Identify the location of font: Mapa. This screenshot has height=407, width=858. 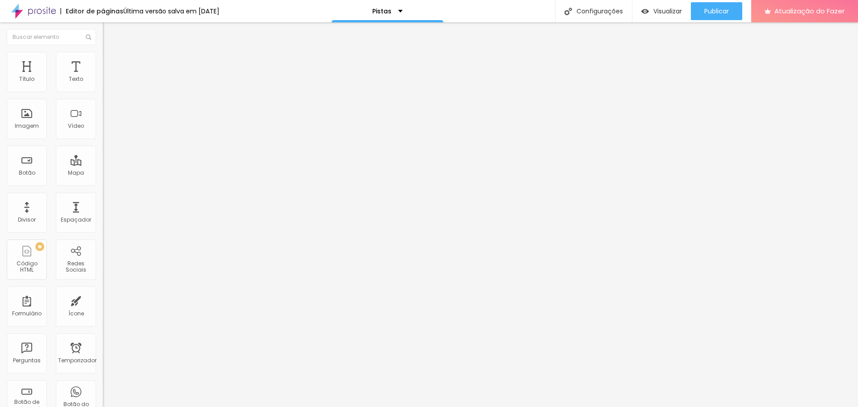
(76, 173).